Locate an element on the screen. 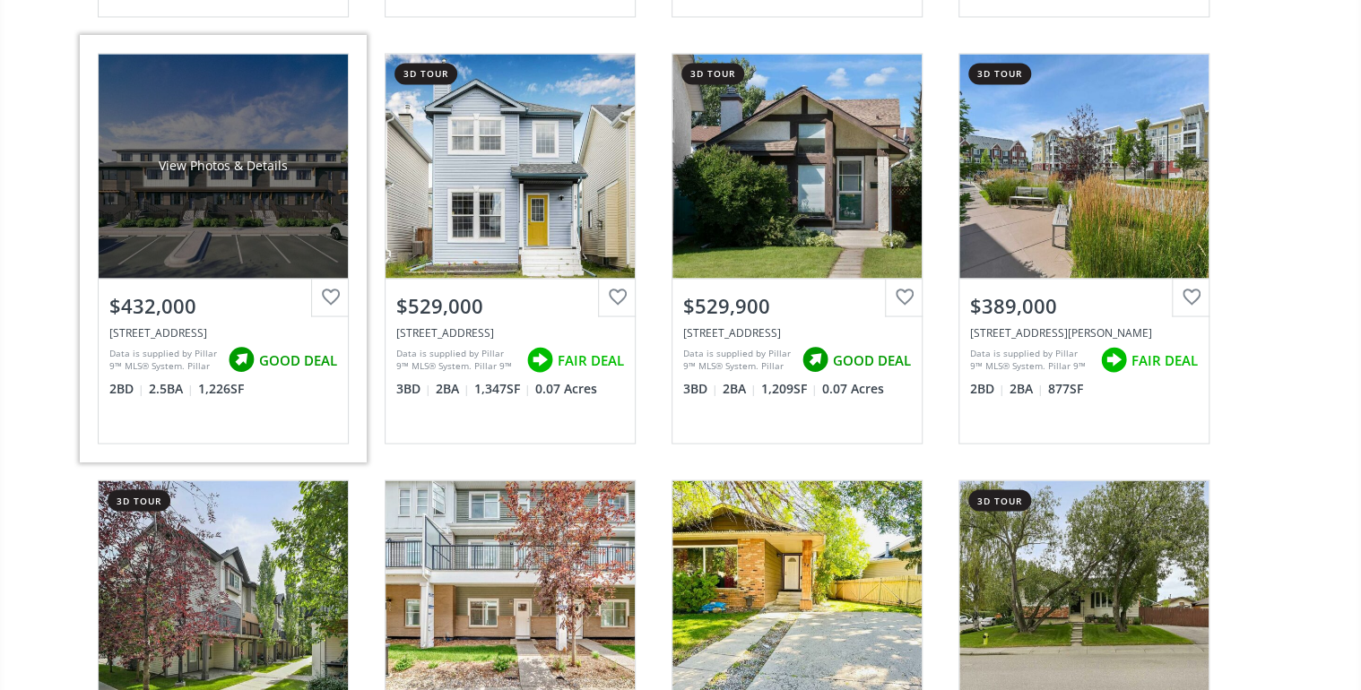 The image size is (1361, 690). div: 135 Mahogany Parade SE #710, Calgary, AB T3M 2J9 is located at coordinates (223, 332).